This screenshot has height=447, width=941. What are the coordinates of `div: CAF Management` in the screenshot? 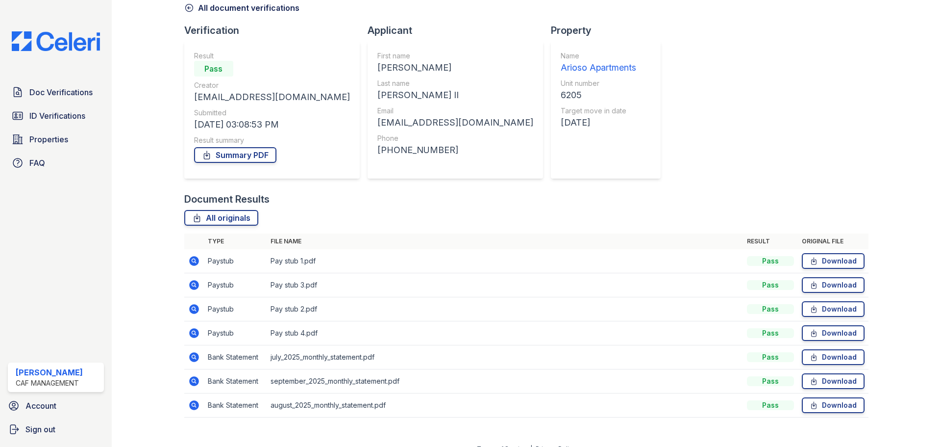 It's located at (49, 383).